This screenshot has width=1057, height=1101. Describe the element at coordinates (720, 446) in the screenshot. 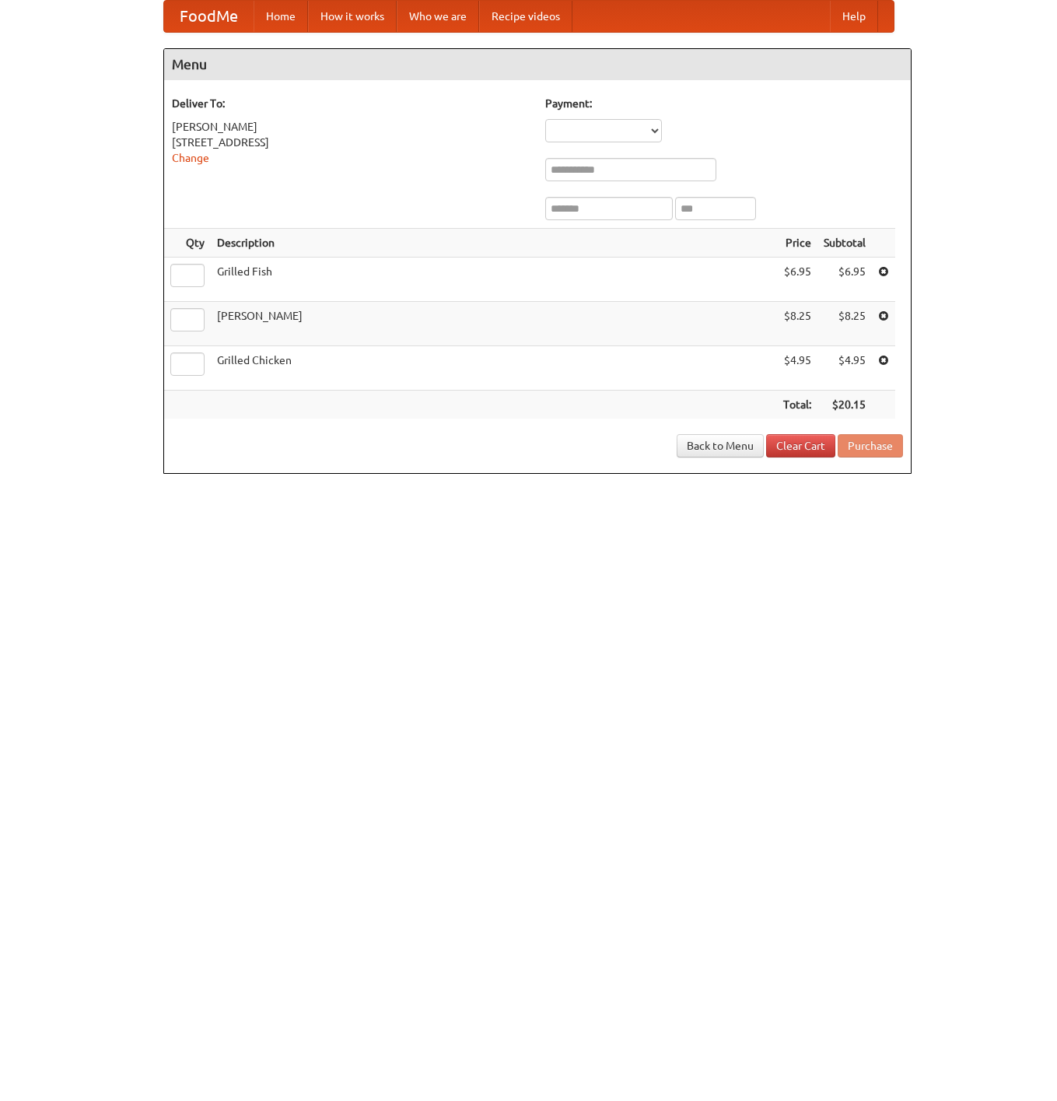

I see `a: Back to Menu` at that location.